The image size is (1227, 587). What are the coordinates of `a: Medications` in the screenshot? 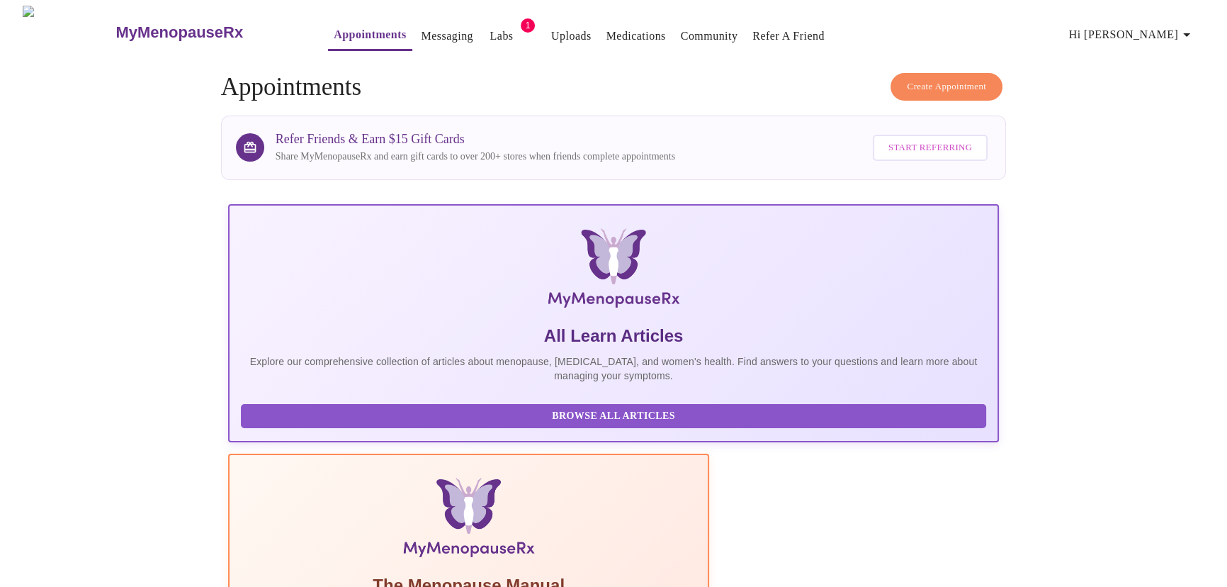 It's located at (636, 36).